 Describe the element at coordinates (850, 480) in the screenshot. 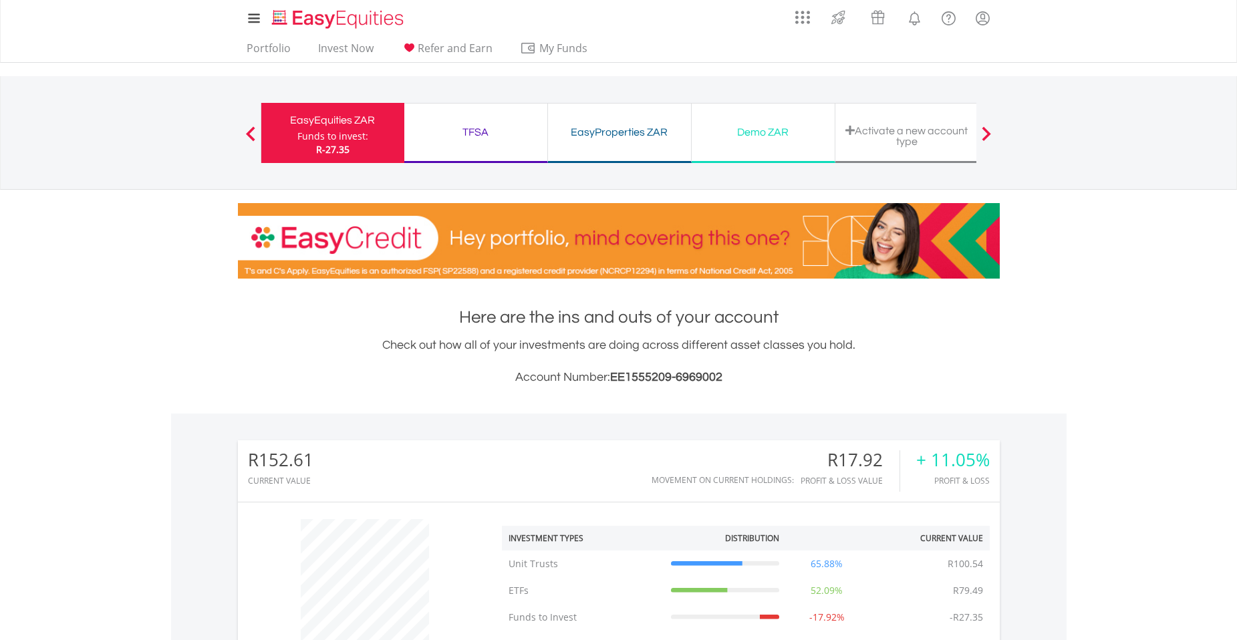

I see `div: Profit & Loss Value` at that location.